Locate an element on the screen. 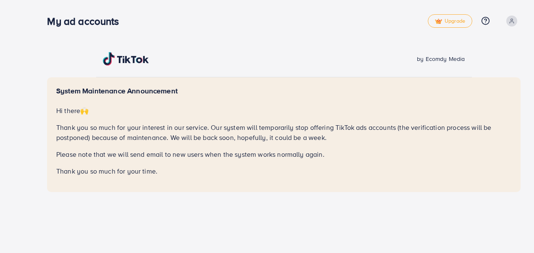  p: Please note that we will send email to new users when the system works normally again. is located at coordinates (284, 154).